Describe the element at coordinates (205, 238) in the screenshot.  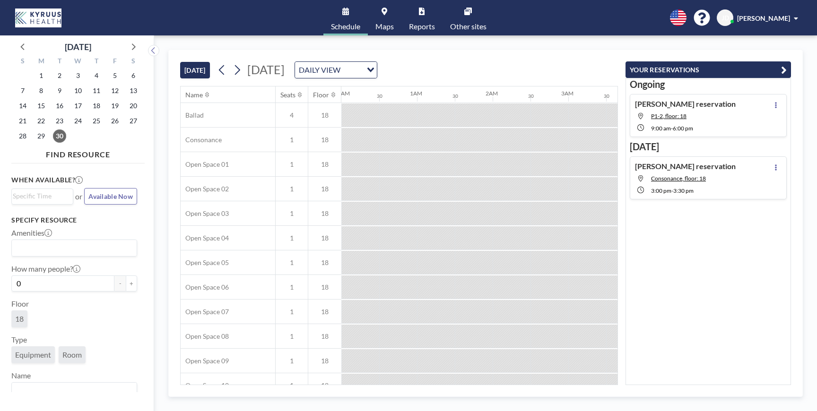
I see `span: Open Space 04` at that location.